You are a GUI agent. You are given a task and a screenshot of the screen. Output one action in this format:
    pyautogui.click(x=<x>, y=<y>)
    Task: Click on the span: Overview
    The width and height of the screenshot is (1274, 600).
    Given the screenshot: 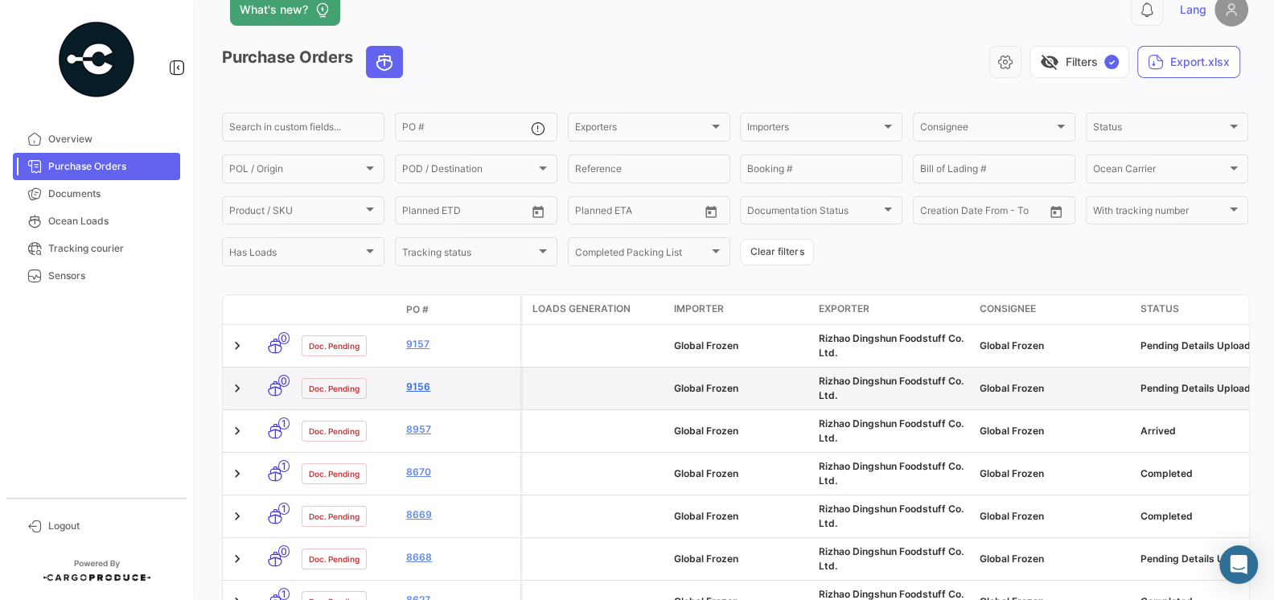 What is the action you would take?
    pyautogui.click(x=111, y=139)
    